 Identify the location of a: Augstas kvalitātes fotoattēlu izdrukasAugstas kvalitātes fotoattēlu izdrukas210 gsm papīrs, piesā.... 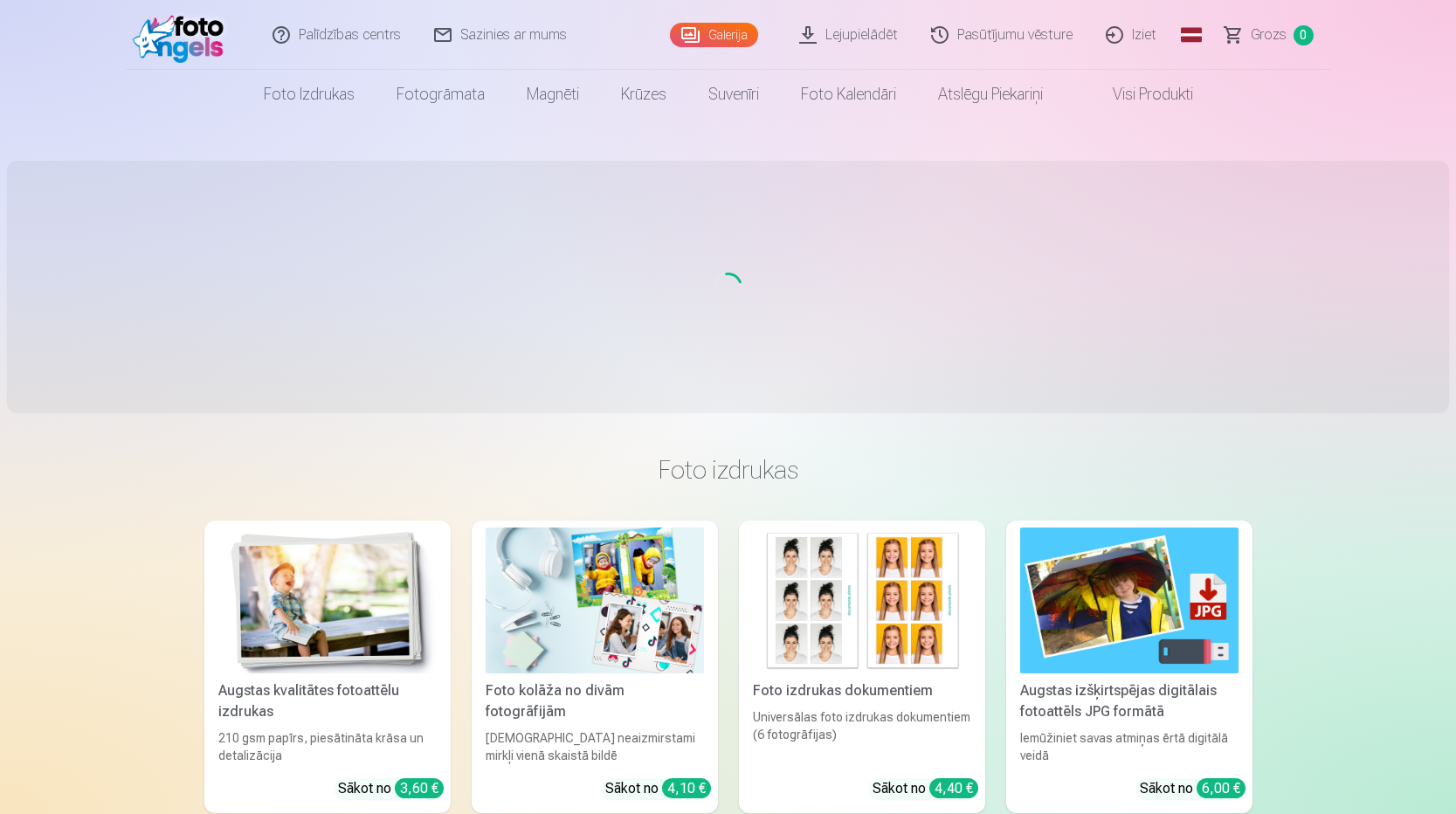
(328, 667).